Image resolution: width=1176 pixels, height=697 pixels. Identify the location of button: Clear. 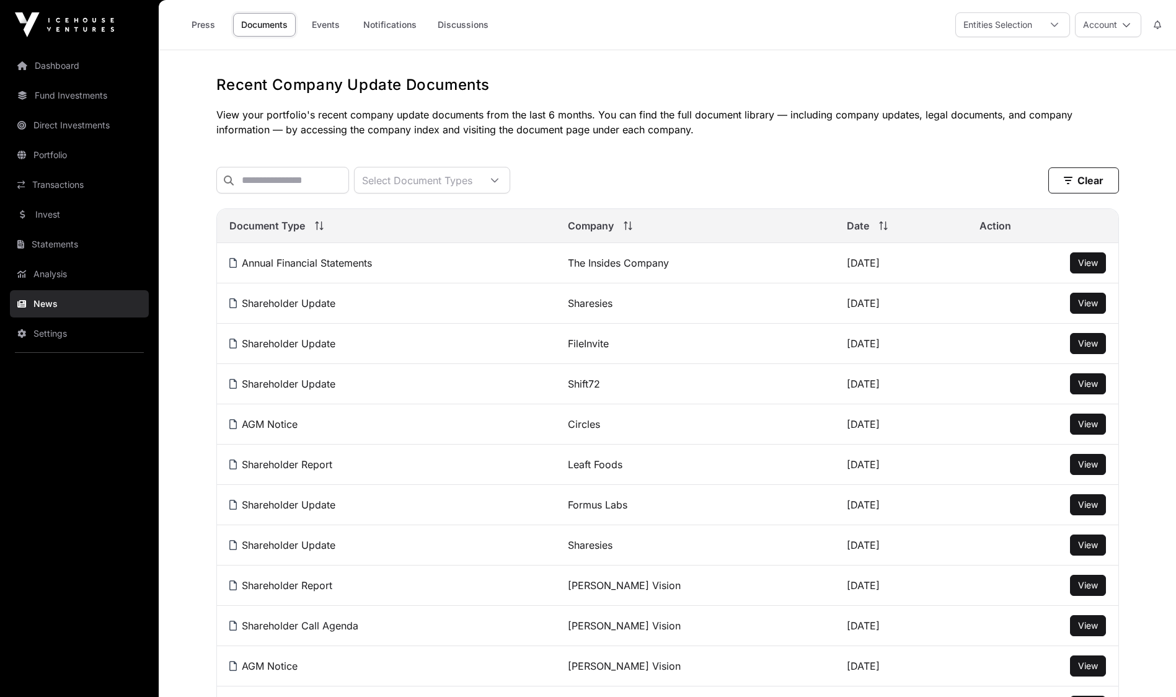
(1083, 180).